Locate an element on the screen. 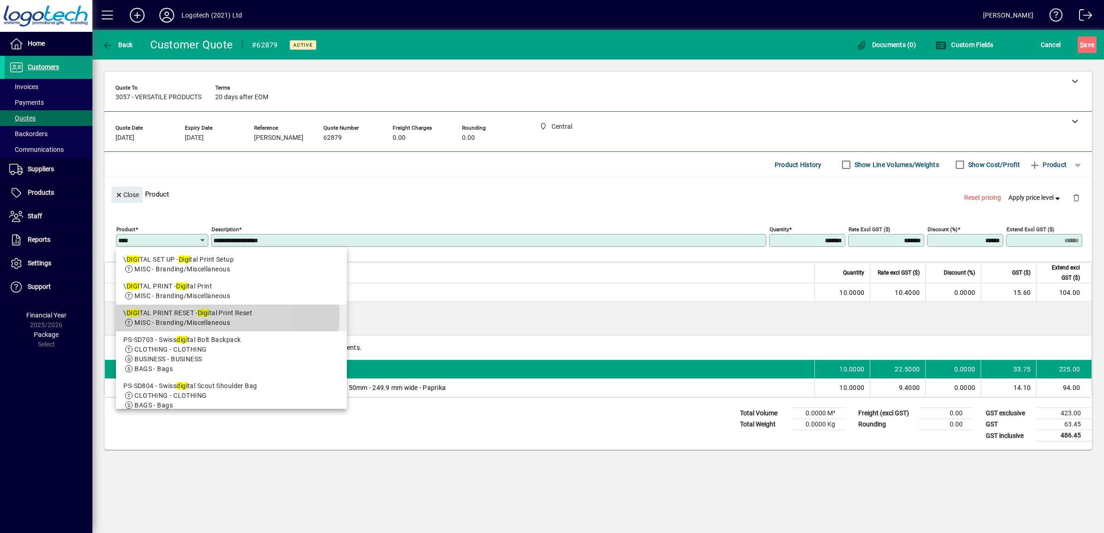  div: #62879 is located at coordinates (265, 45).